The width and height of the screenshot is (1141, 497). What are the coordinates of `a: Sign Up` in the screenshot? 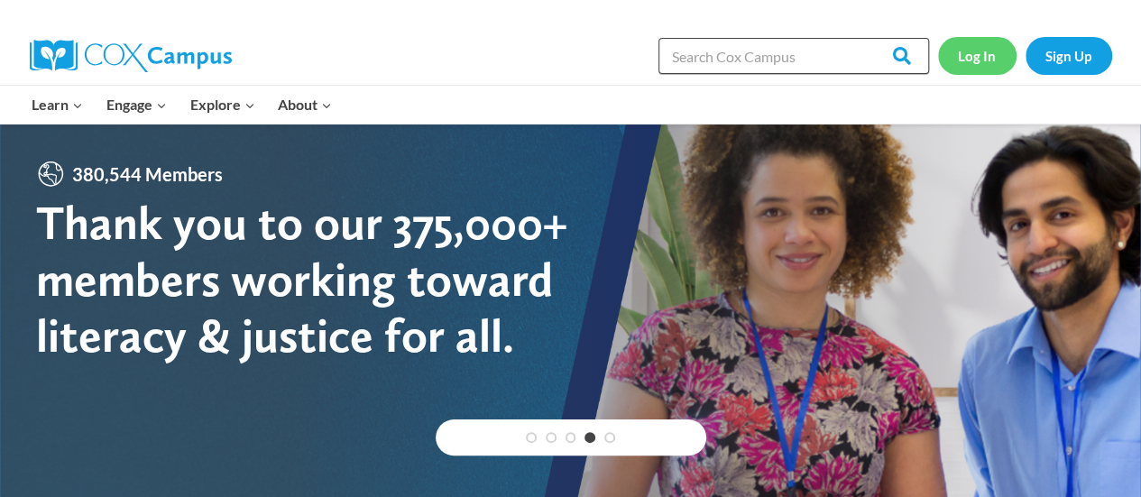 It's located at (1069, 55).